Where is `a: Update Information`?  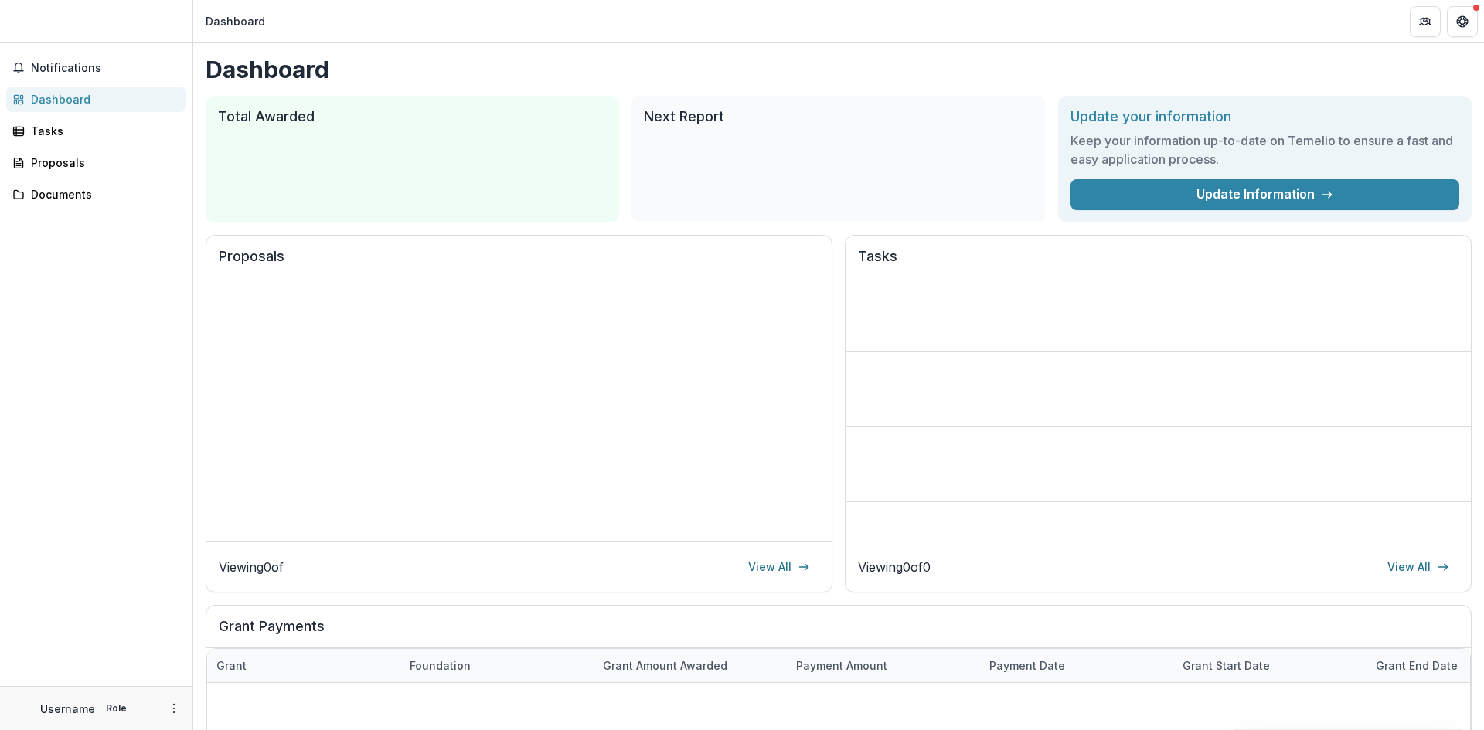 a: Update Information is located at coordinates (1264, 195).